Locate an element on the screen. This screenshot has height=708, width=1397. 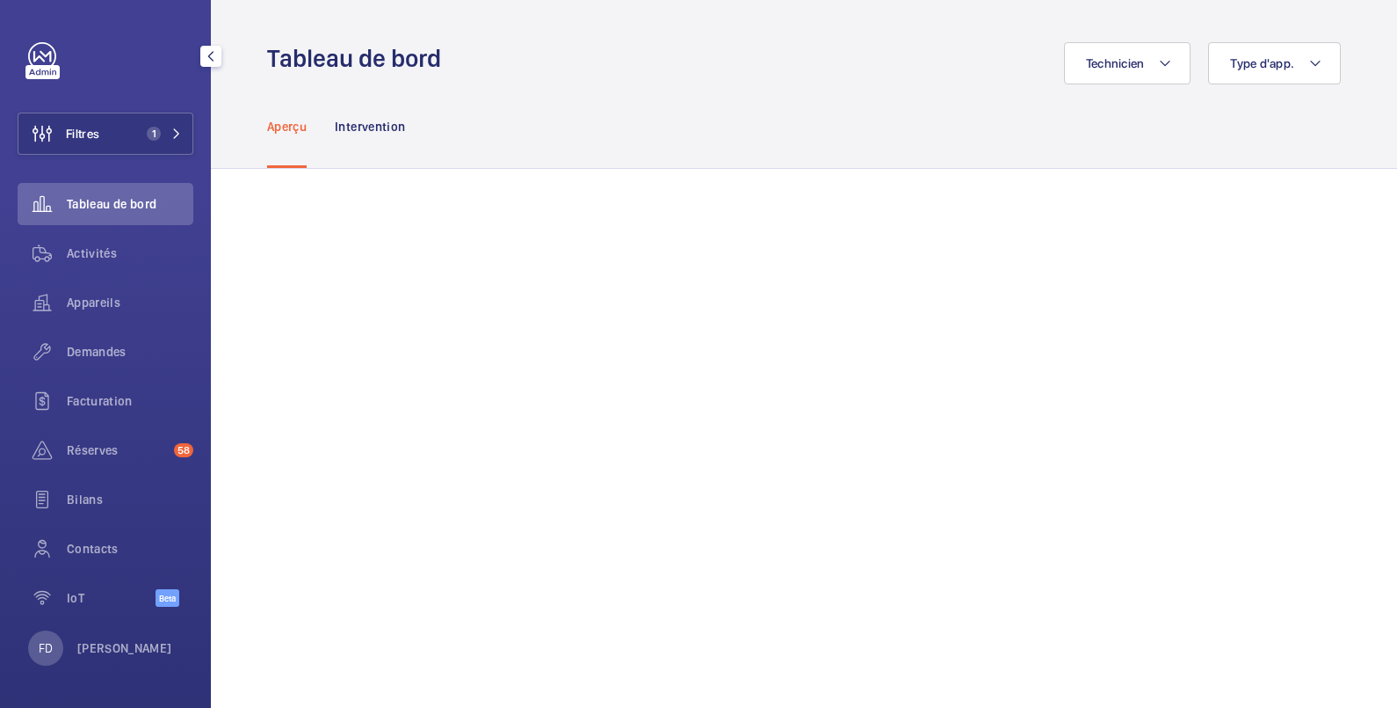
span: Activités is located at coordinates (130, 253).